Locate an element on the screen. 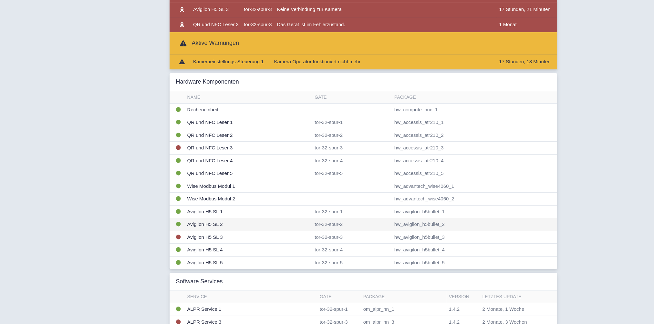 Image resolution: width=654 pixels, height=324 pixels. td: hw_accessis_atr210_5 is located at coordinates (474, 174).